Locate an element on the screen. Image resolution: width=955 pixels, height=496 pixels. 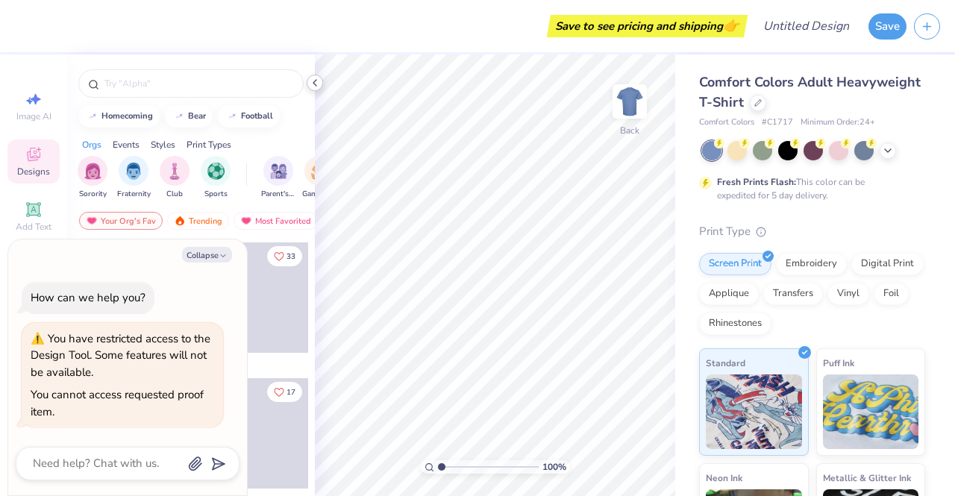
span: Standard is located at coordinates (725, 363).